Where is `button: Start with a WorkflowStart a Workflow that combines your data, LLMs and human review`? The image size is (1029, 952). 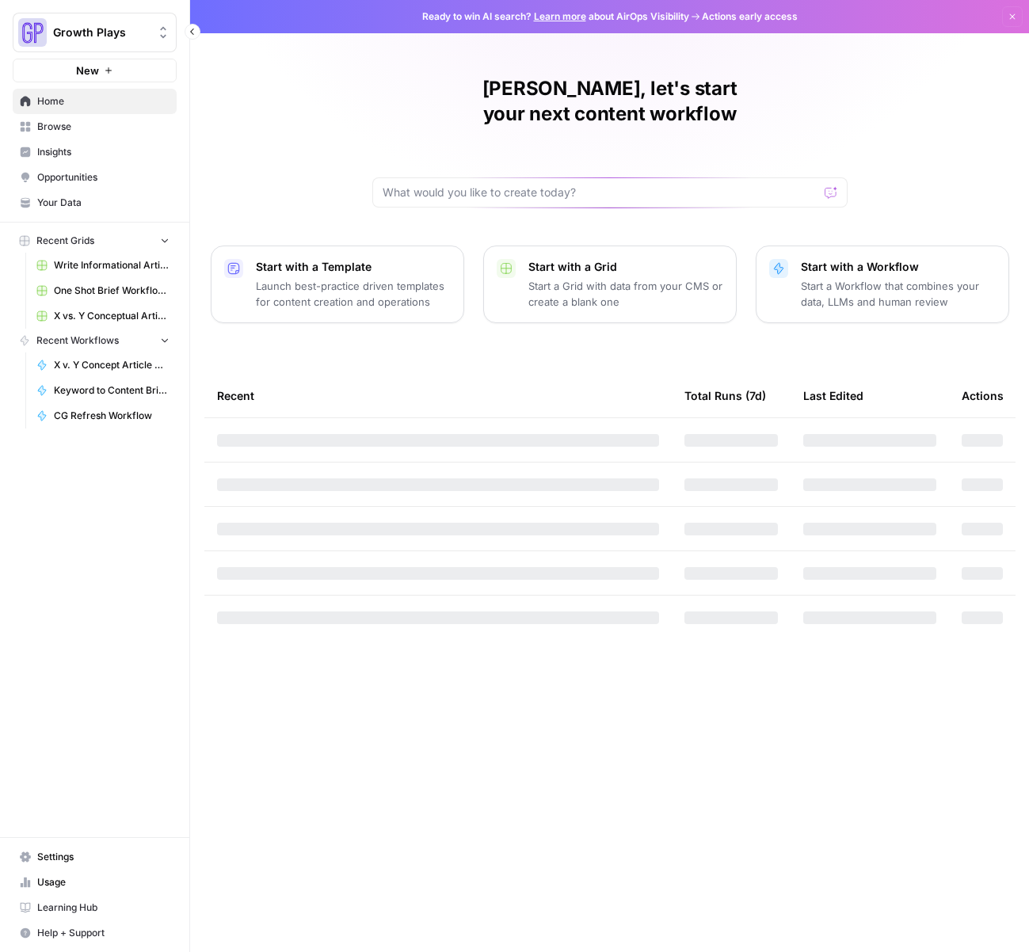 button: Start with a WorkflowStart a Workflow that combines your data, LLMs and human review is located at coordinates (883, 284).